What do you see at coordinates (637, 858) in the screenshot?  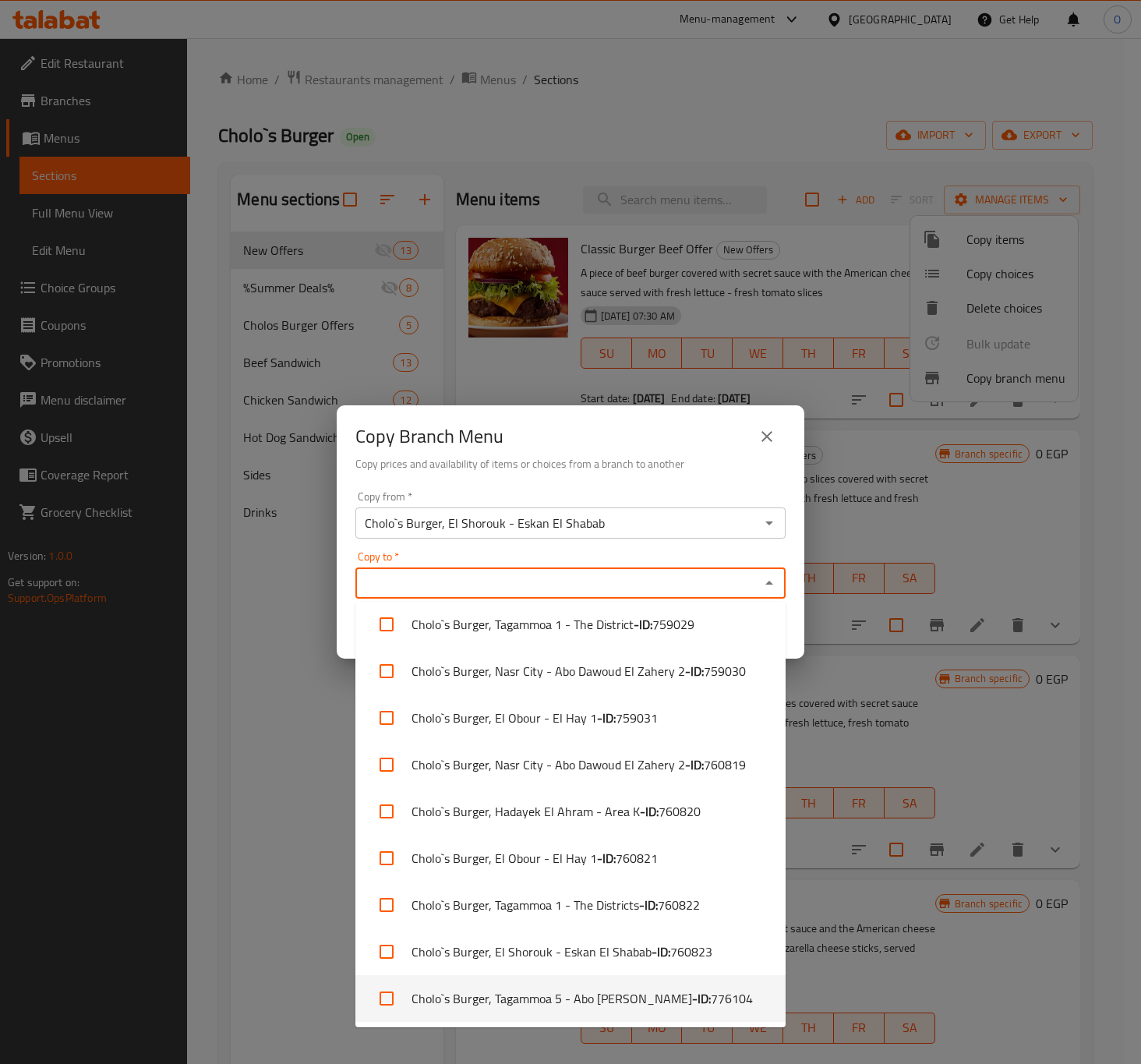 I see `span: 760821` at bounding box center [637, 858].